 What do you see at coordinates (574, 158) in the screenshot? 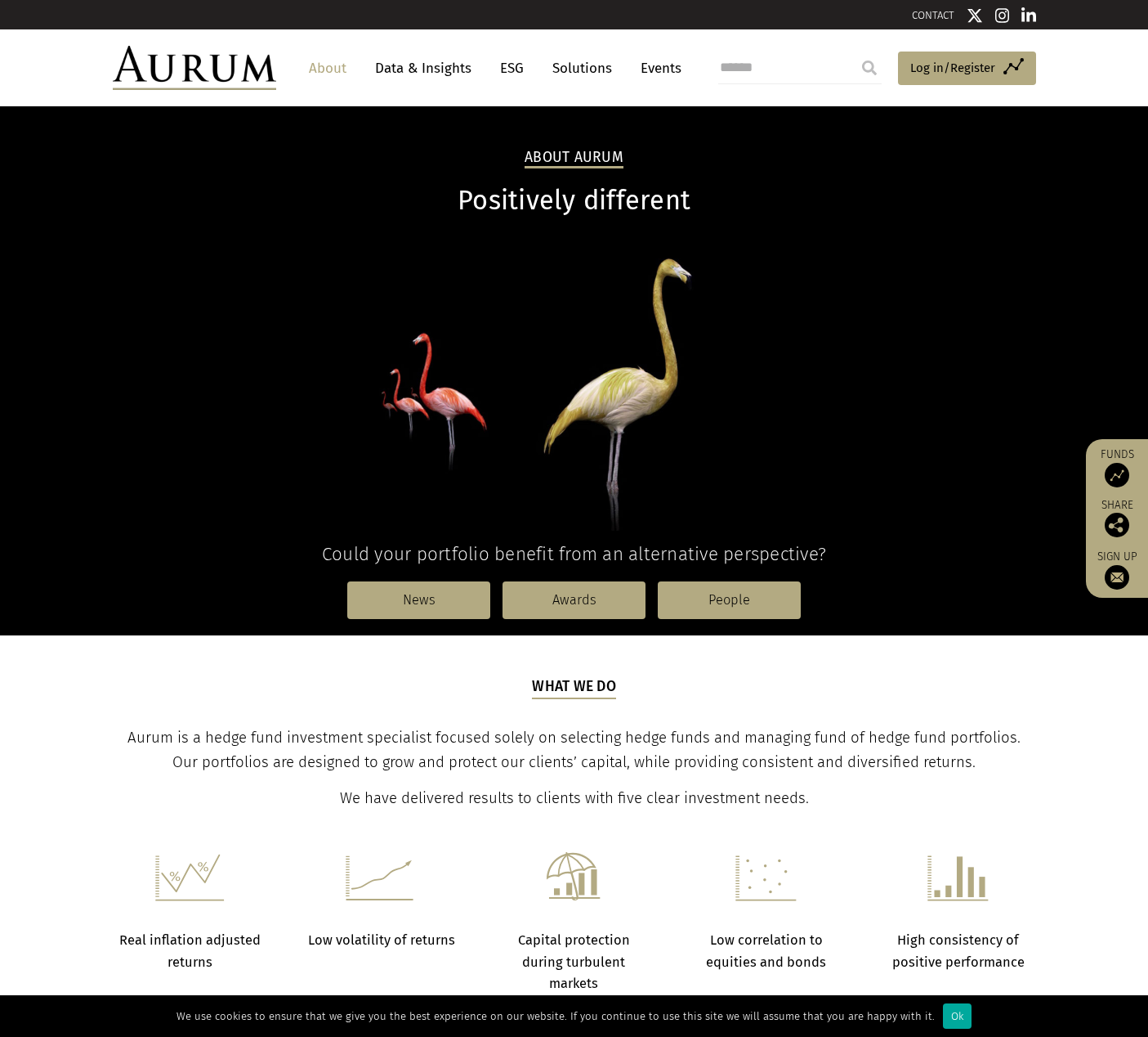
I see `h2: About Aurum` at bounding box center [574, 158].